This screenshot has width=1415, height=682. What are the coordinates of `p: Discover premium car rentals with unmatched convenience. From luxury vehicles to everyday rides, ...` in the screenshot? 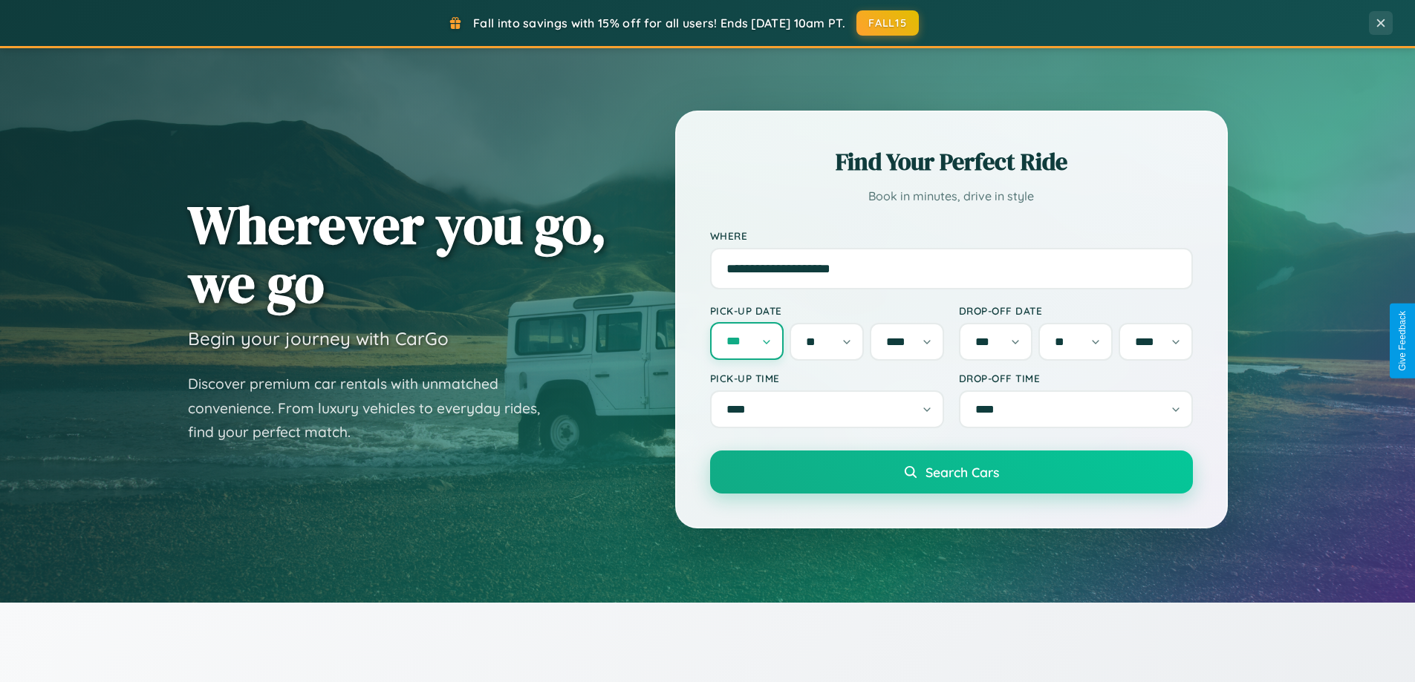 It's located at (373, 408).